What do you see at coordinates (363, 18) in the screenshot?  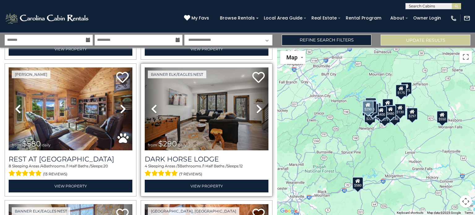 I see `a: Rental Program` at bounding box center [363, 18].